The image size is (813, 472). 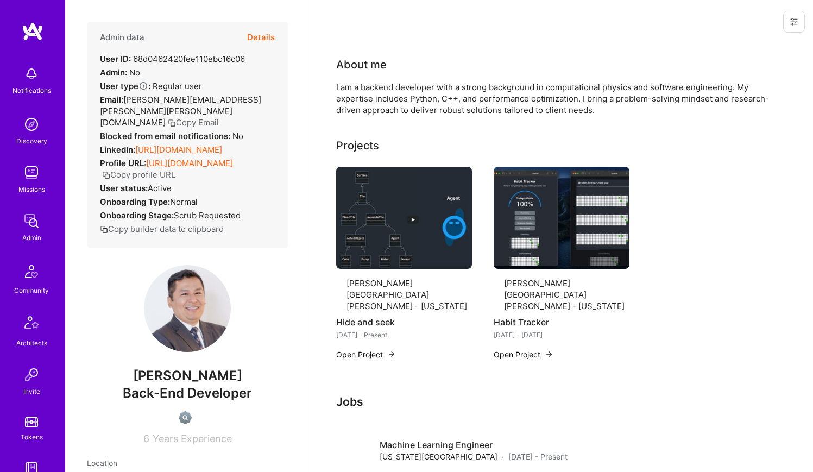 What do you see at coordinates (160, 188) in the screenshot?
I see `span: Active` at bounding box center [160, 188].